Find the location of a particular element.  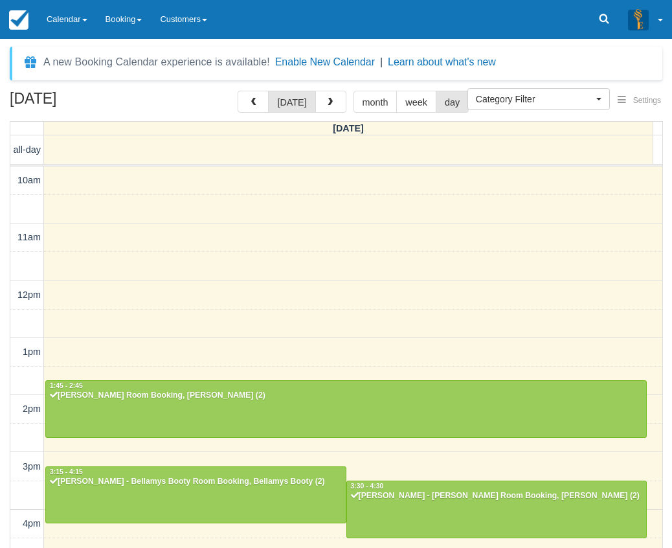

span: 3:15 - 4:15 is located at coordinates (66, 471).